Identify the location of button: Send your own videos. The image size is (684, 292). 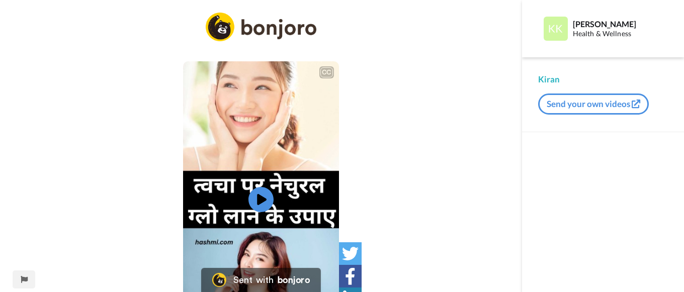
(594, 104).